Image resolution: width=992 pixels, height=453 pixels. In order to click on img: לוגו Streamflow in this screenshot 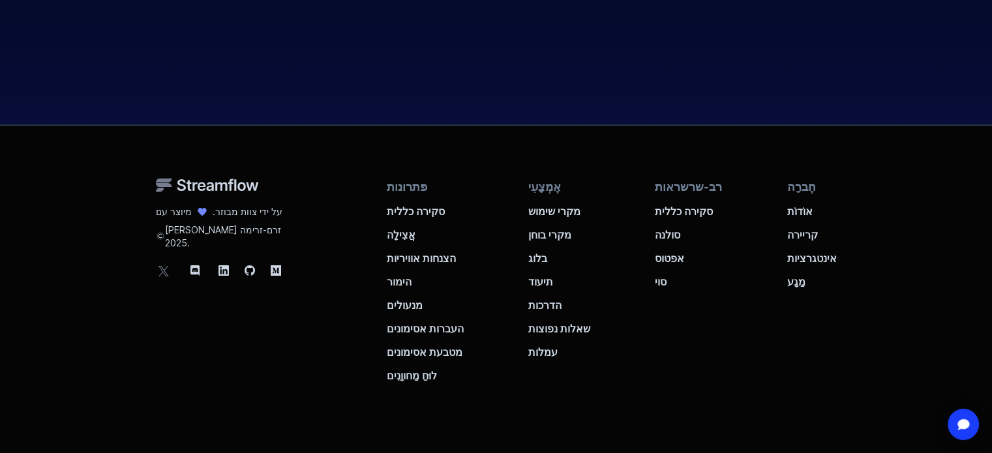, I will do `click(207, 185)`.